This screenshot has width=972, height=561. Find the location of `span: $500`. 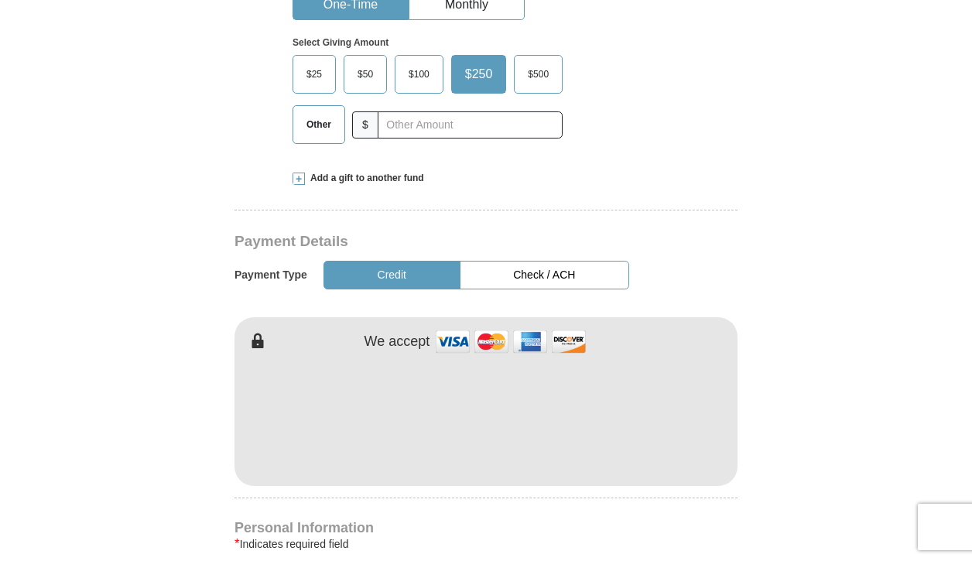

span: $500 is located at coordinates (538, 74).